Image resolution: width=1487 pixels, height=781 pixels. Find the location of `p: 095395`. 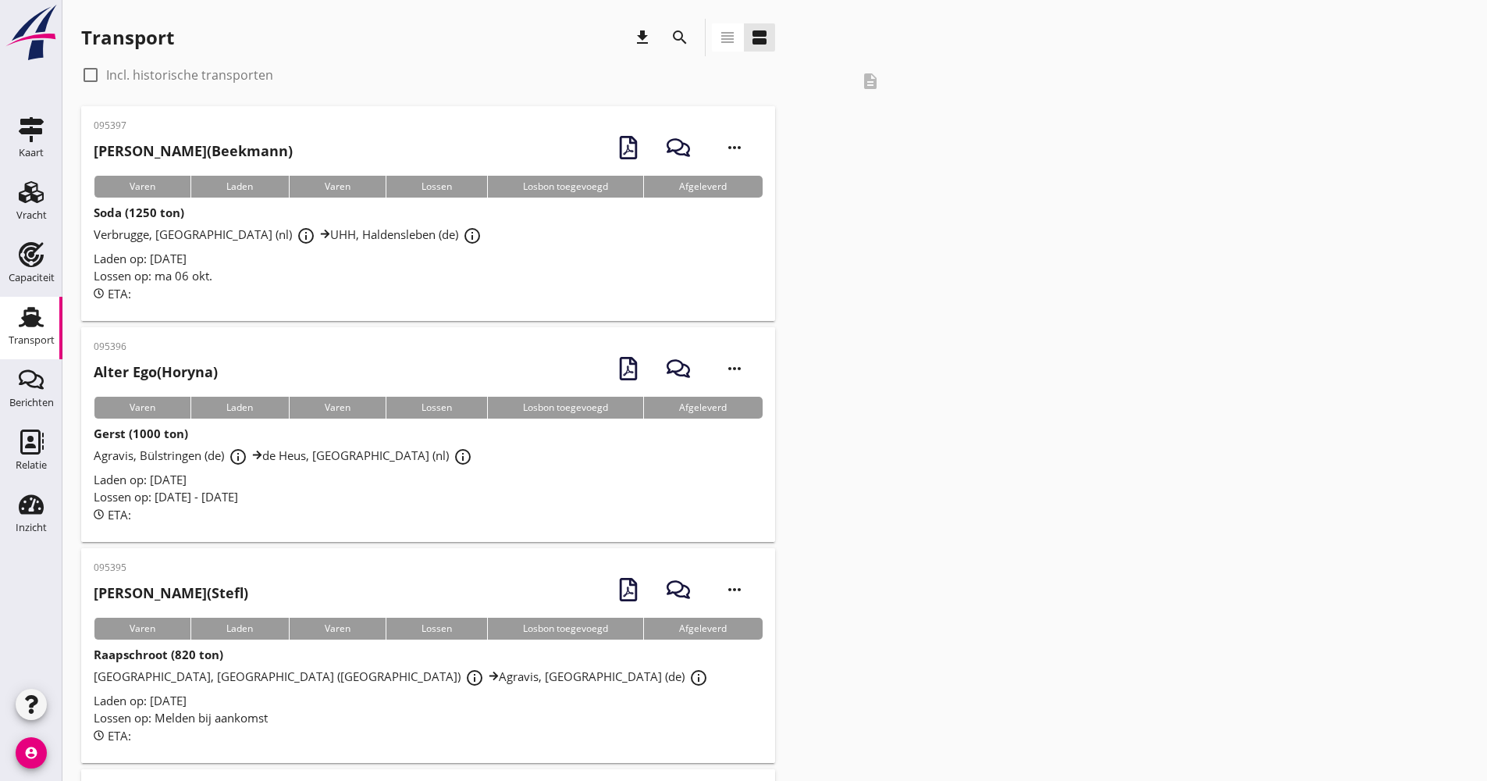

p: 095395 is located at coordinates (171, 567).